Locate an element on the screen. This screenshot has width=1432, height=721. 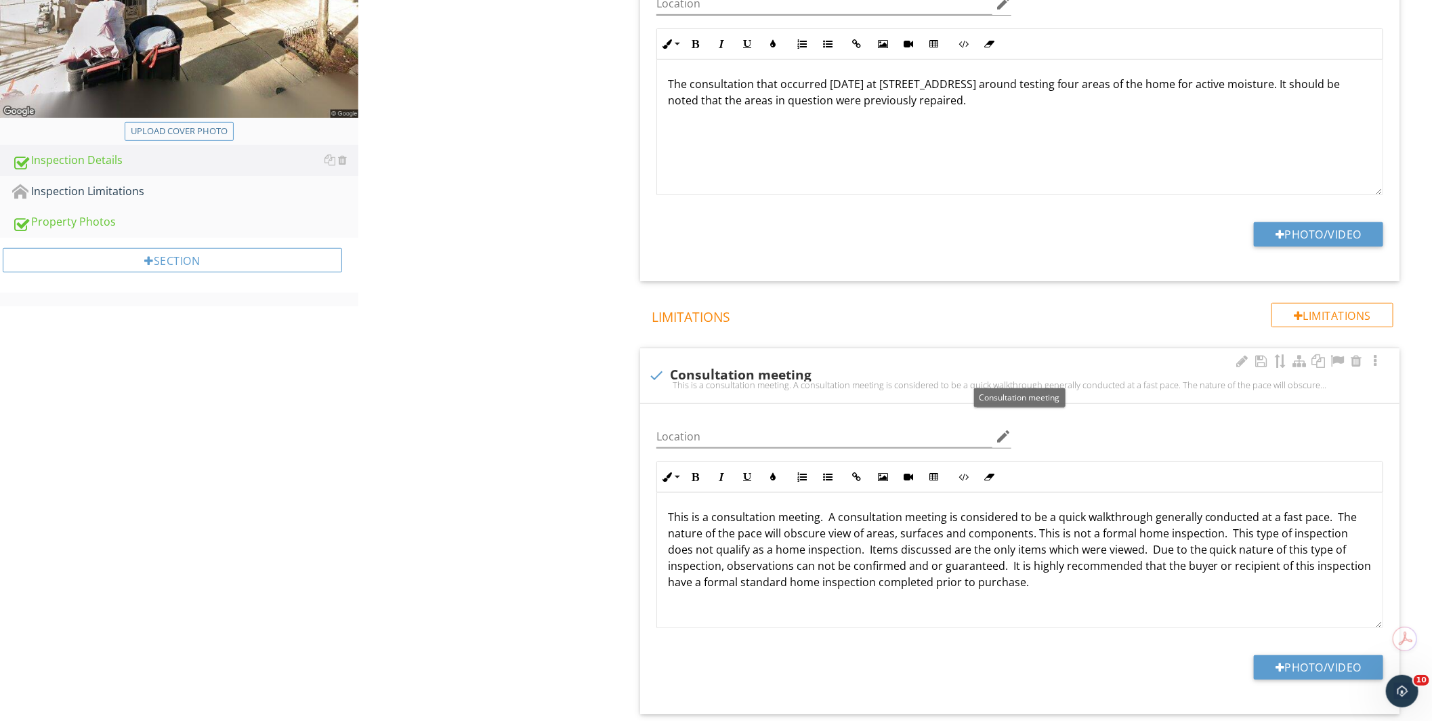
span: 10 is located at coordinates (1421, 680).